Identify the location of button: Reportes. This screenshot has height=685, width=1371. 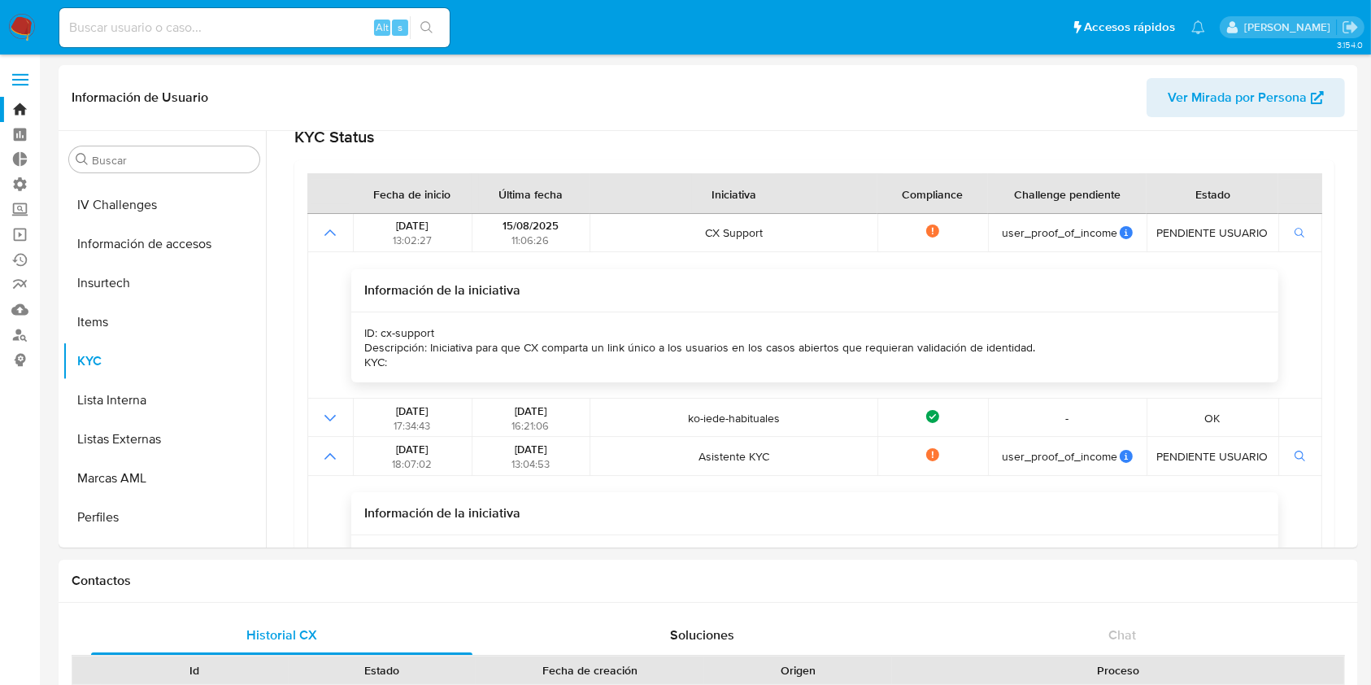
(164, 556).